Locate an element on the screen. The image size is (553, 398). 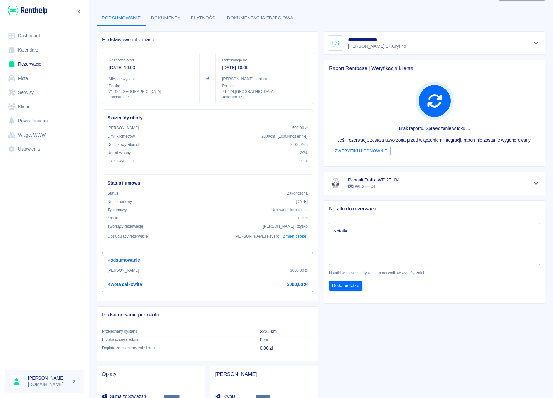
button: Zwiń nawigację is located at coordinates (80, 11).